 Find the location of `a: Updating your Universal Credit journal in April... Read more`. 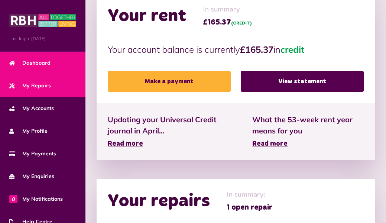

a: Updating your Universal Credit journal in April... Read more is located at coordinates (169, 132).